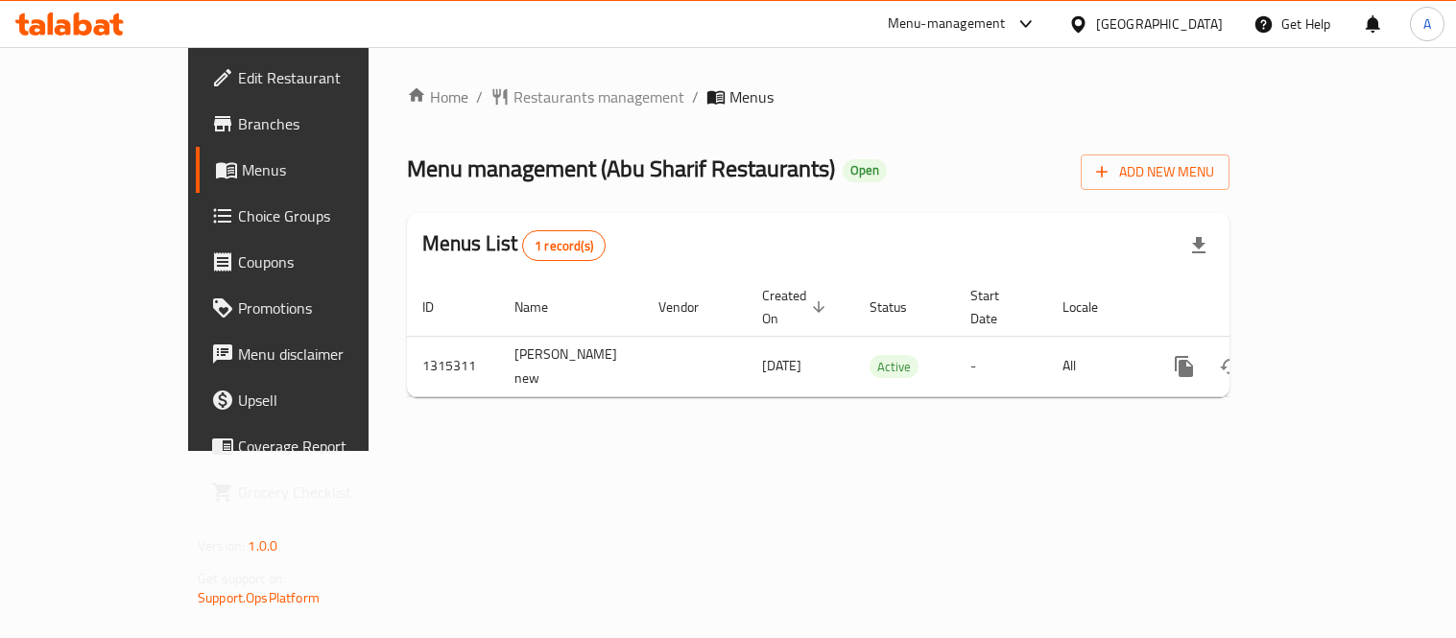 The image size is (1456, 638). I want to click on span: Active, so click(893, 367).